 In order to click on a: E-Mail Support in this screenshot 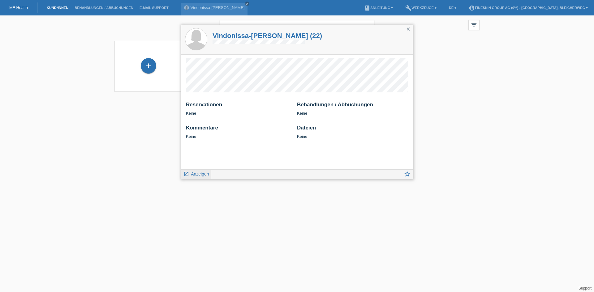, I will do `click(154, 8)`.